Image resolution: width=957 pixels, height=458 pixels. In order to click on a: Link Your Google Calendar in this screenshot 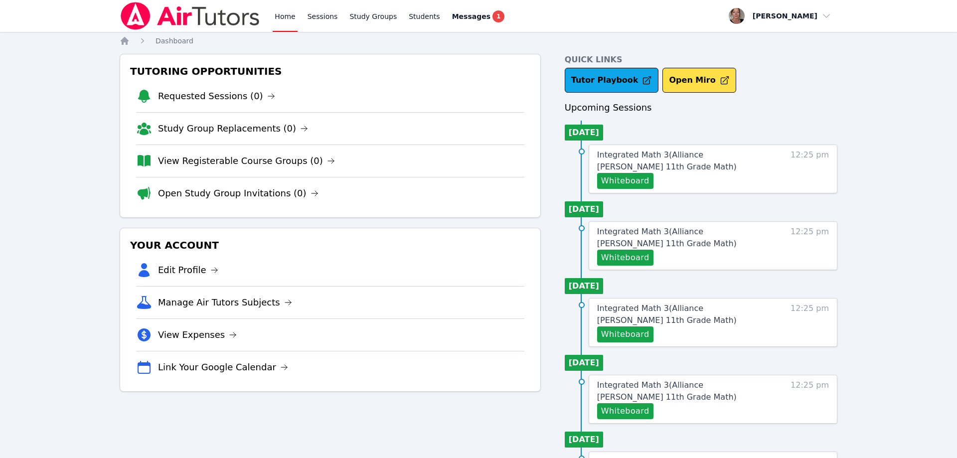, I will do `click(223, 367)`.